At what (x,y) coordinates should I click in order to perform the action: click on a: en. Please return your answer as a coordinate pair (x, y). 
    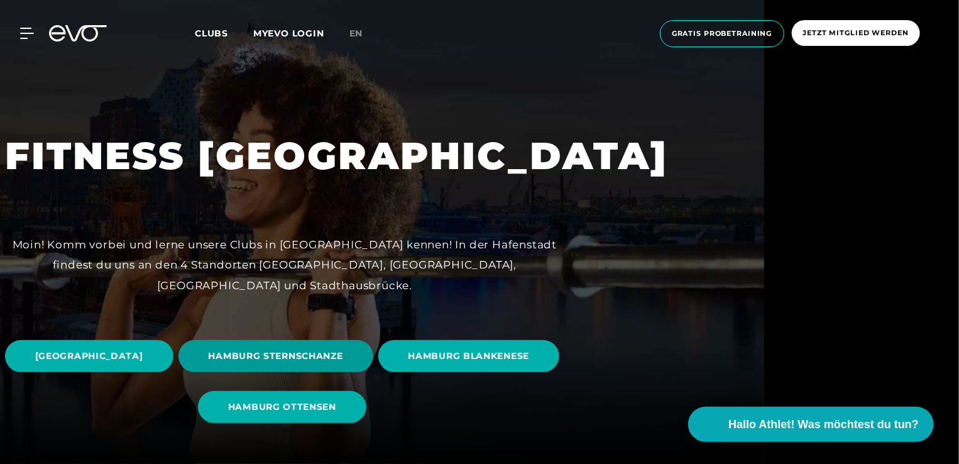
    Looking at the image, I should click on (364, 33).